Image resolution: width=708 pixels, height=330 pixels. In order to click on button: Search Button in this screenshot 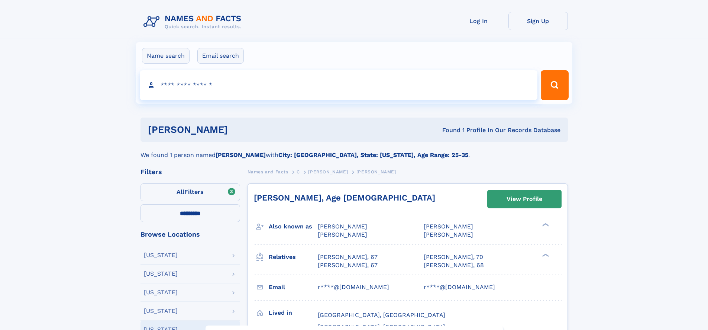, I will do `click(554, 85)`.